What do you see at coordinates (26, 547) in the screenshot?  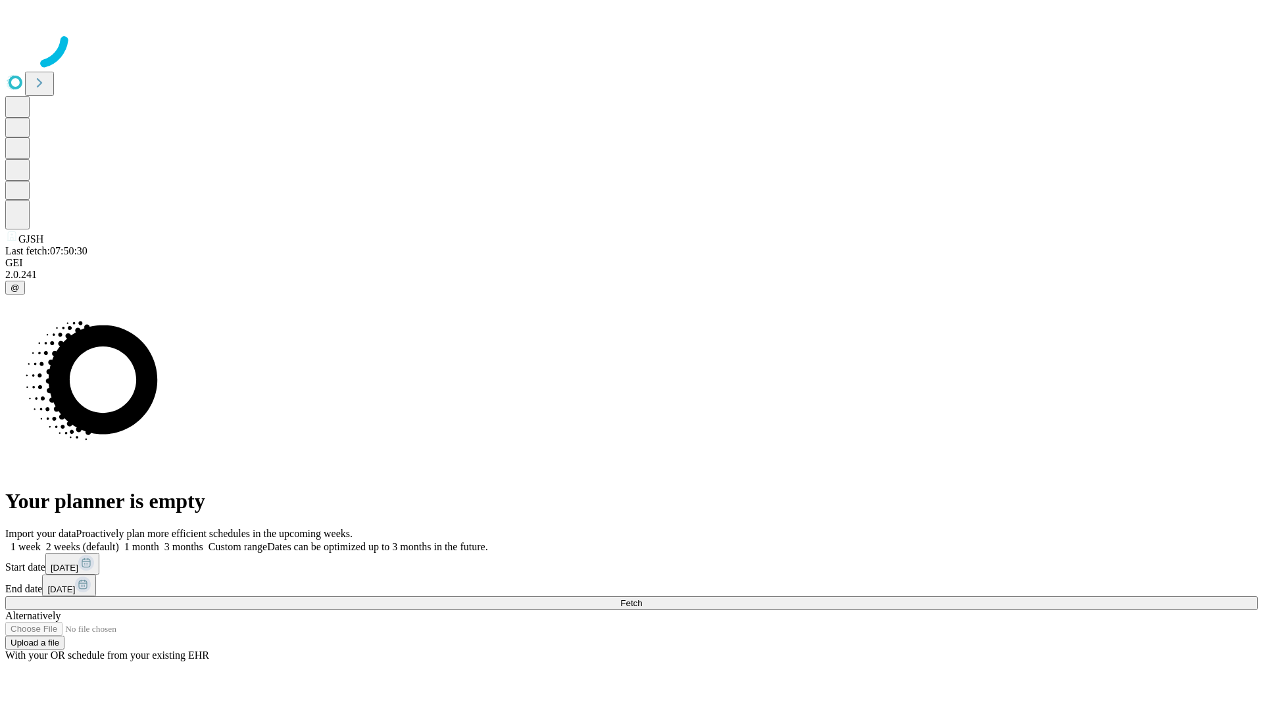 I see `span: 1 week` at bounding box center [26, 547].